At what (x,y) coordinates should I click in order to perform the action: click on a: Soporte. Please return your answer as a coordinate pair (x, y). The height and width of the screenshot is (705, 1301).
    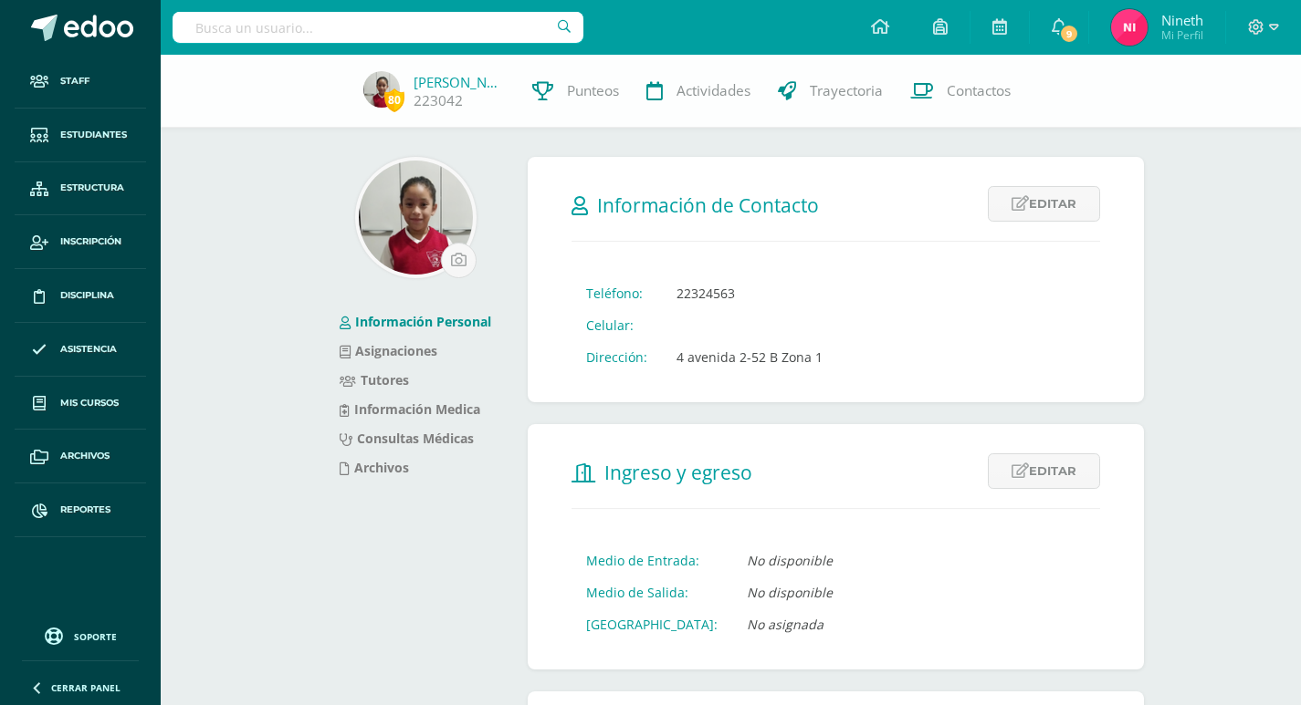
    Looking at the image, I should click on (80, 635).